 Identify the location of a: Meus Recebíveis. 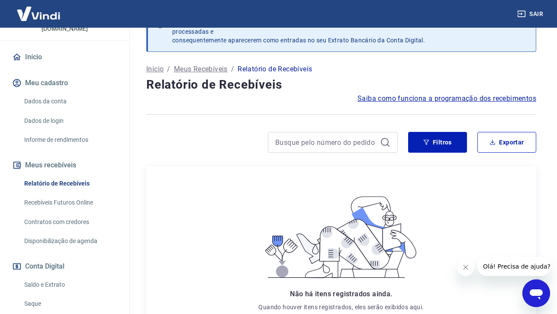
(201, 69).